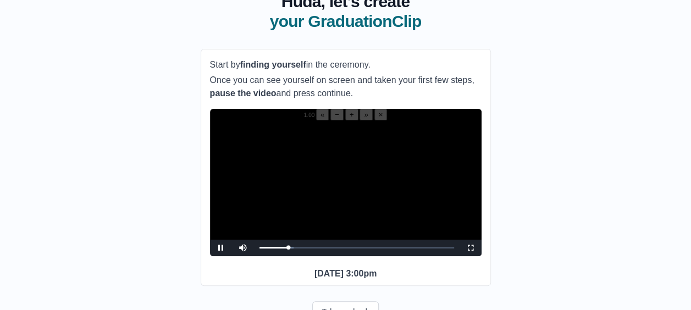  Describe the element at coordinates (243, 93) in the screenshot. I see `b: pause the video` at that location.